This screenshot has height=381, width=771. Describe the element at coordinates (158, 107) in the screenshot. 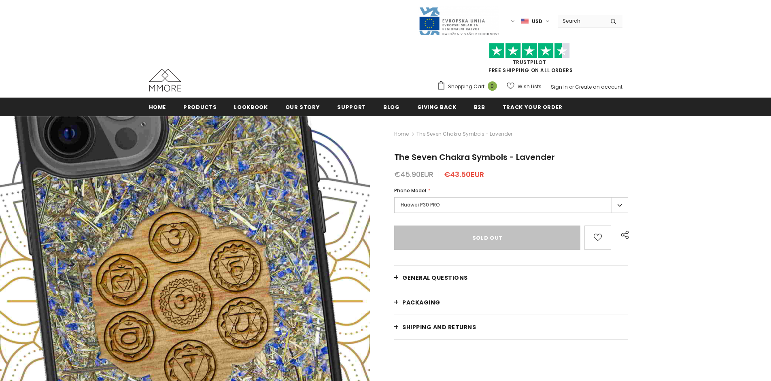

I see `span: Home` at that location.